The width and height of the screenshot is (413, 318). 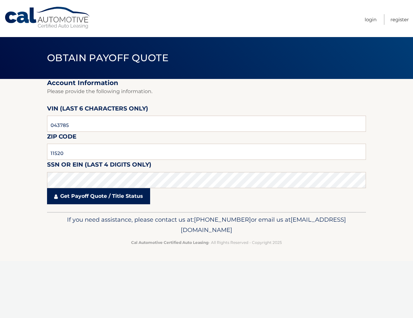 What do you see at coordinates (99, 165) in the screenshot?
I see `label: SSN or EIN (last 4 digits only)` at bounding box center [99, 165].